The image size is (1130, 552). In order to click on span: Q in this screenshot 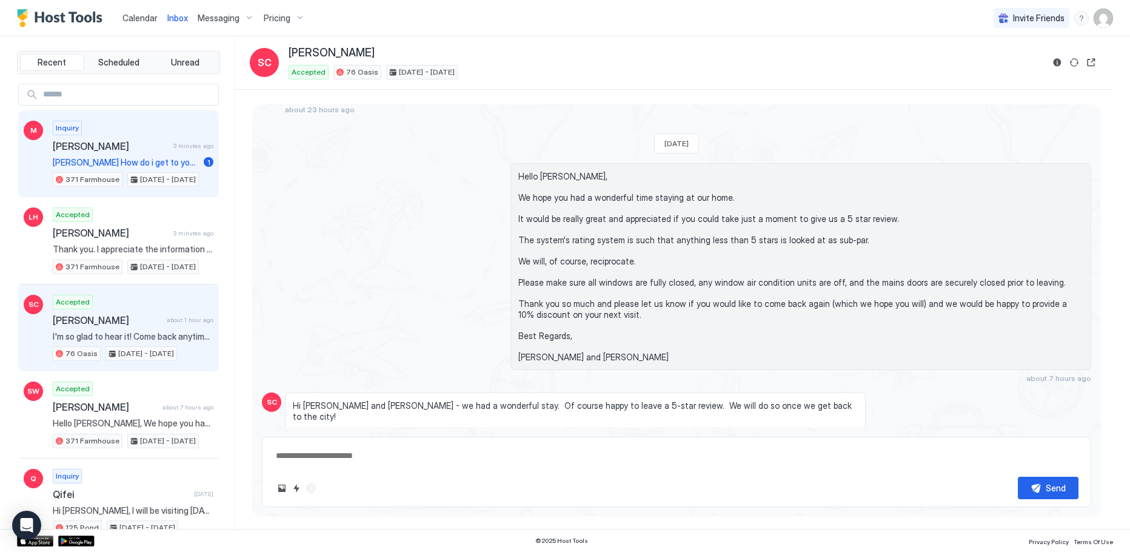, I will do `click(33, 478)`.